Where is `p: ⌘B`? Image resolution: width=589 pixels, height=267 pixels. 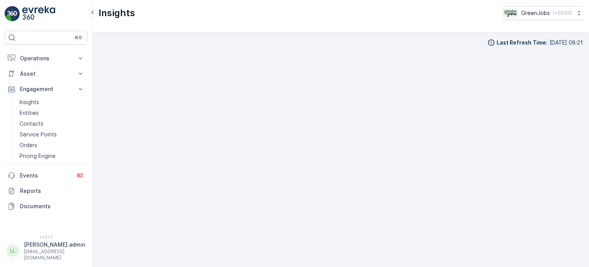 p: ⌘B is located at coordinates (78, 38).